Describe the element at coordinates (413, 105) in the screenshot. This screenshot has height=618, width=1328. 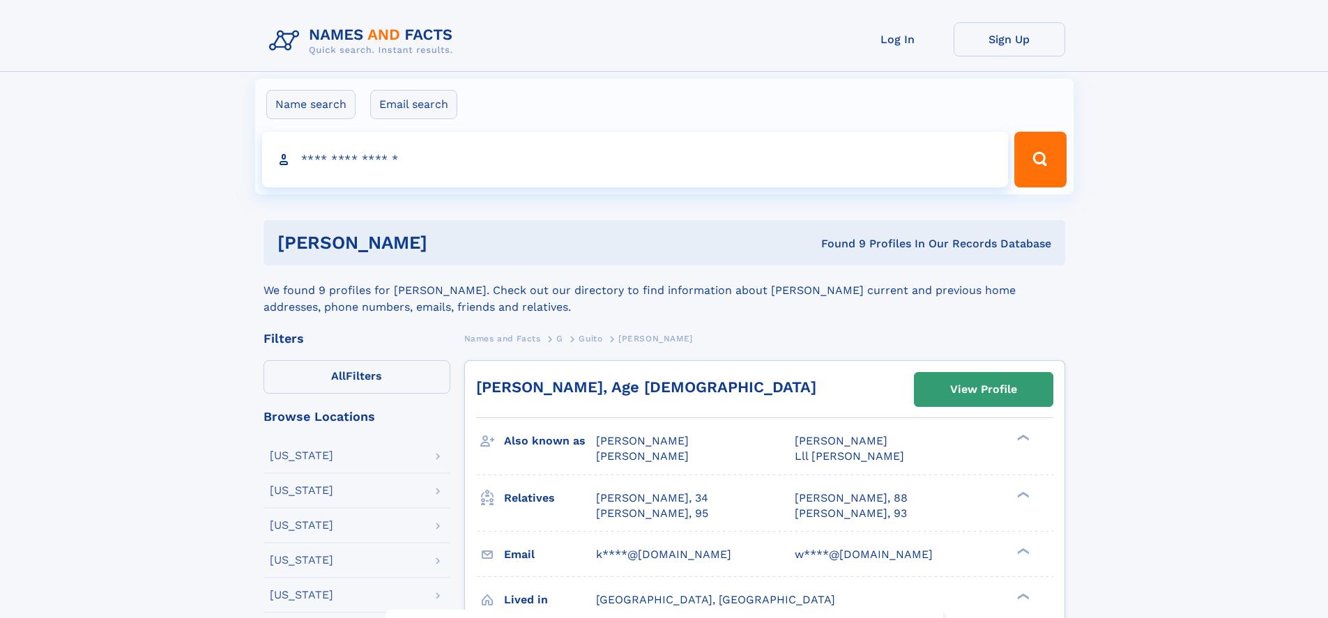
I see `label: Email search` at that location.